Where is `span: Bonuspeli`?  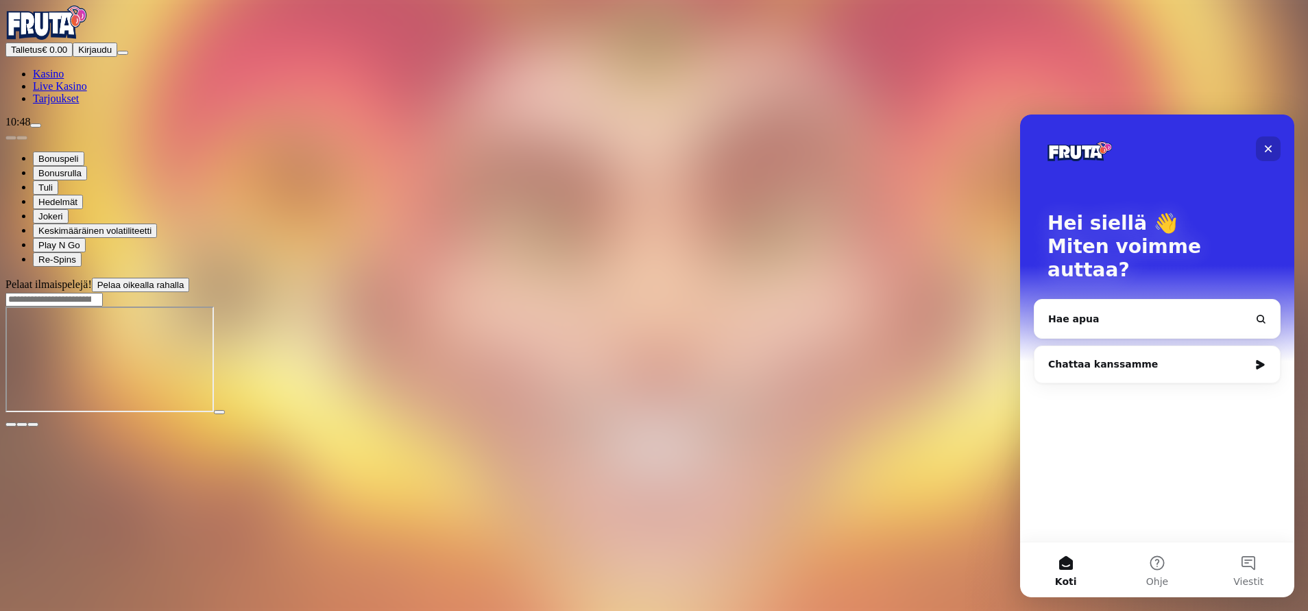 span: Bonuspeli is located at coordinates (58, 158).